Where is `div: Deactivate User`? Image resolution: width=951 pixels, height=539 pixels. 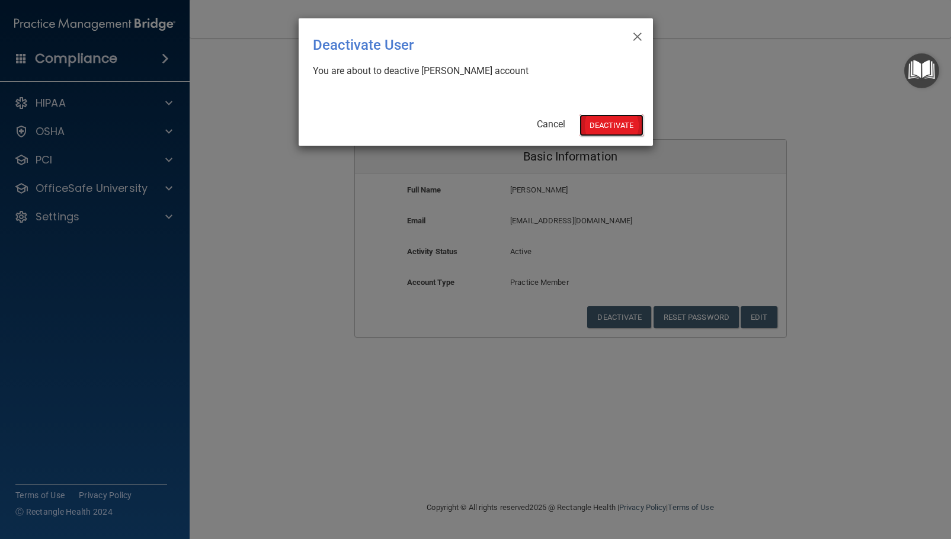
div: Deactivate User is located at coordinates (451, 45).